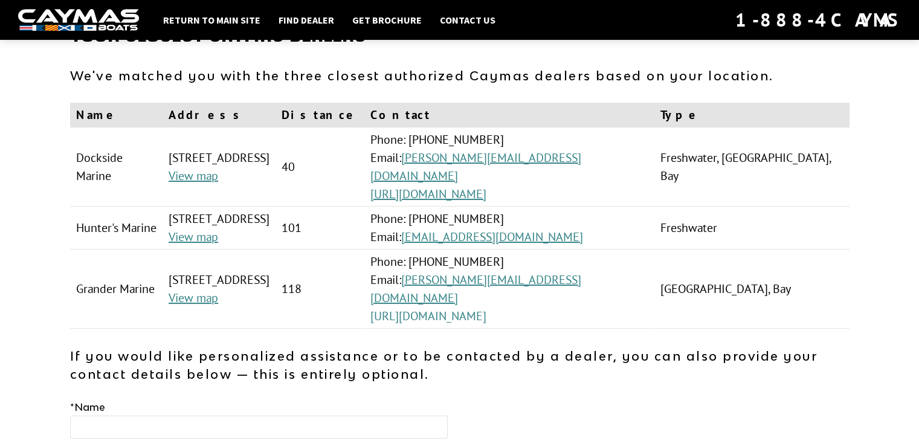 This screenshot has width=919, height=441. Describe the element at coordinates (509, 115) in the screenshot. I see `th: Contact` at that location.